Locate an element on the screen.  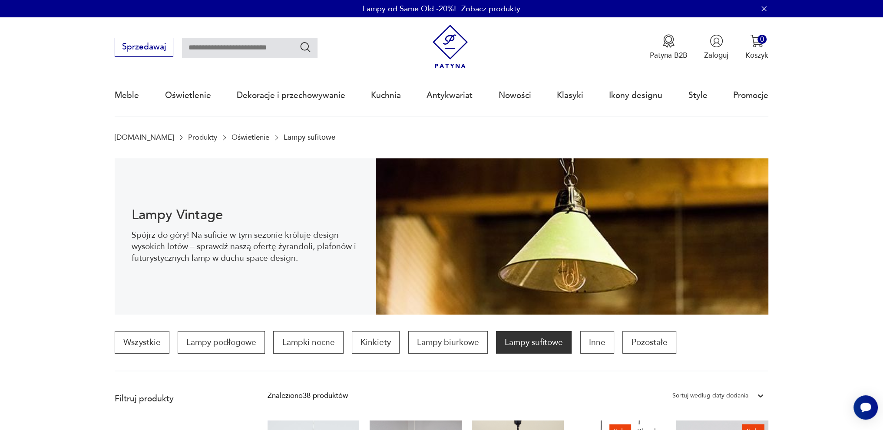
a: Lampy sufitowe is located at coordinates (534, 343).